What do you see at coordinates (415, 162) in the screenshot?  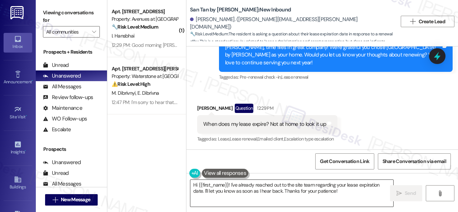 I see `span: Share Conversation via email` at bounding box center [415, 162].